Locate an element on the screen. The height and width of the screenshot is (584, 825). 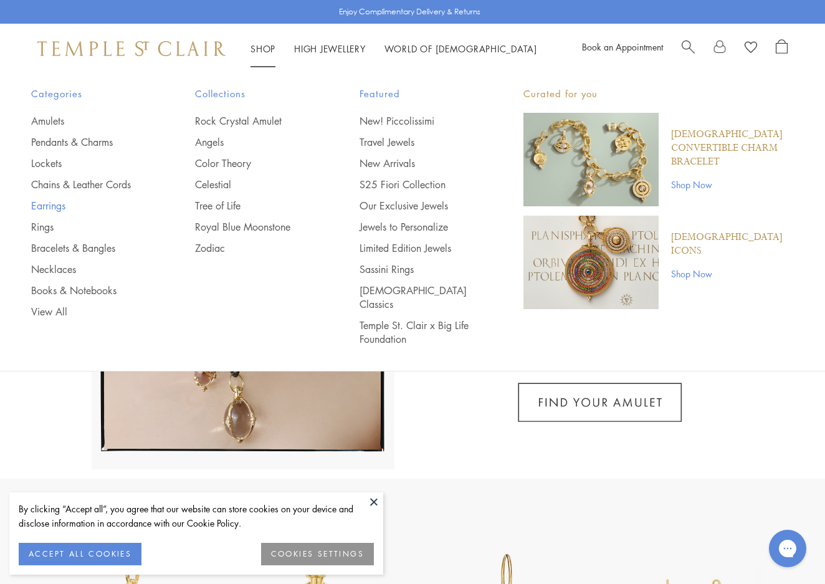
a: Pendants & Charms is located at coordinates (88, 142).